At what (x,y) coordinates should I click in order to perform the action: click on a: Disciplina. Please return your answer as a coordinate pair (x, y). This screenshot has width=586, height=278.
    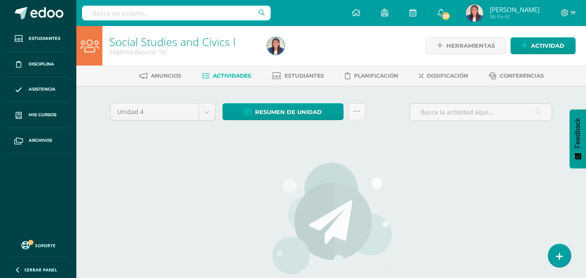
    Looking at the image, I should click on (38, 64).